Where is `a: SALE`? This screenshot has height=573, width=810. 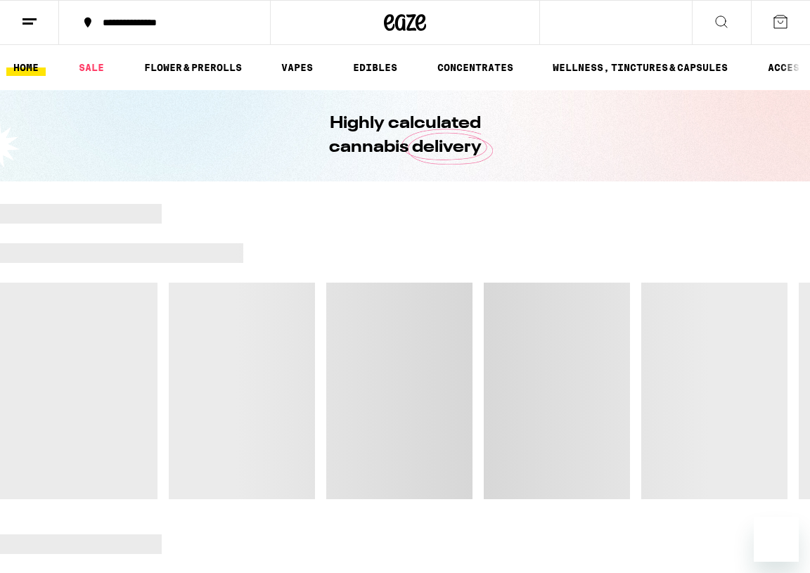
a: SALE is located at coordinates (91, 68).